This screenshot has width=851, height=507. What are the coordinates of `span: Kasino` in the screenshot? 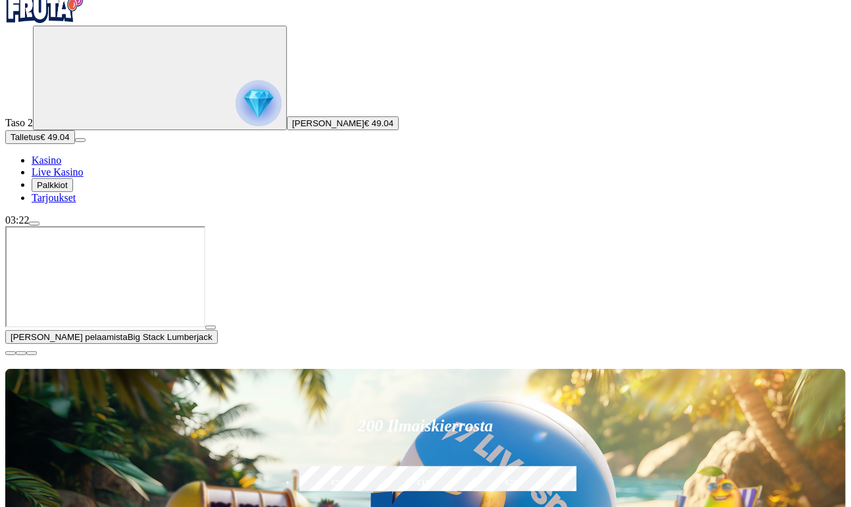 It's located at (46, 160).